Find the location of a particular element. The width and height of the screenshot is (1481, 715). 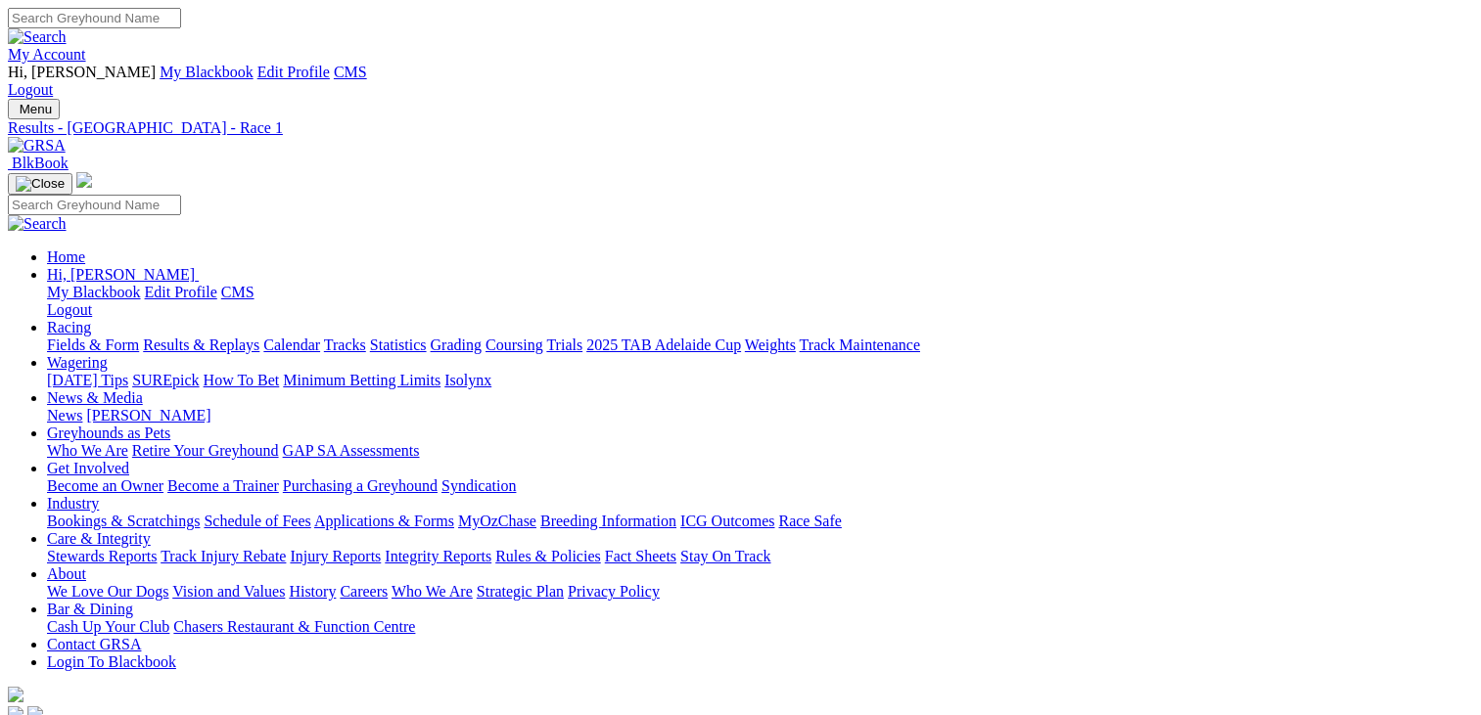

a: BlkBook is located at coordinates (38, 162).